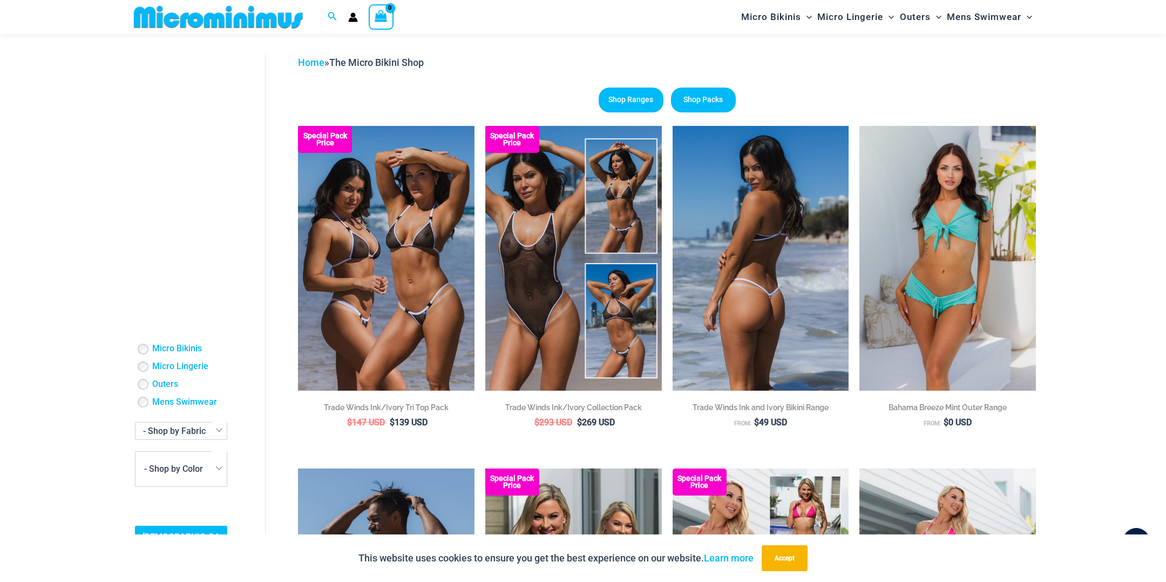 This screenshot has width=1166, height=582. What do you see at coordinates (771, 422) in the screenshot?
I see `bdi: 49 USD` at bounding box center [771, 422].